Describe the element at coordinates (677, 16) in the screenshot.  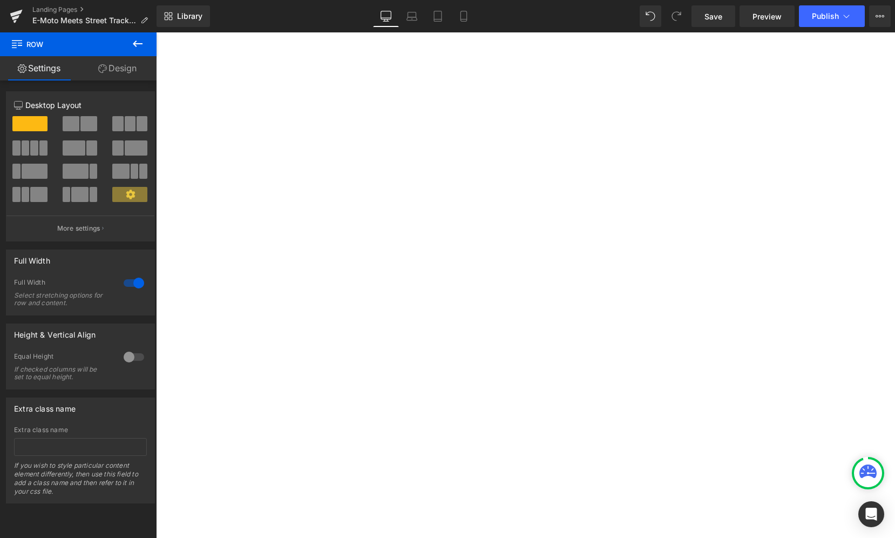
I see `button: Redo` at that location.